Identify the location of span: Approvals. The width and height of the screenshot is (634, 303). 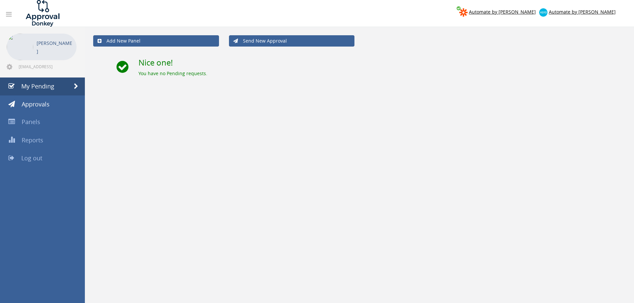
(36, 104).